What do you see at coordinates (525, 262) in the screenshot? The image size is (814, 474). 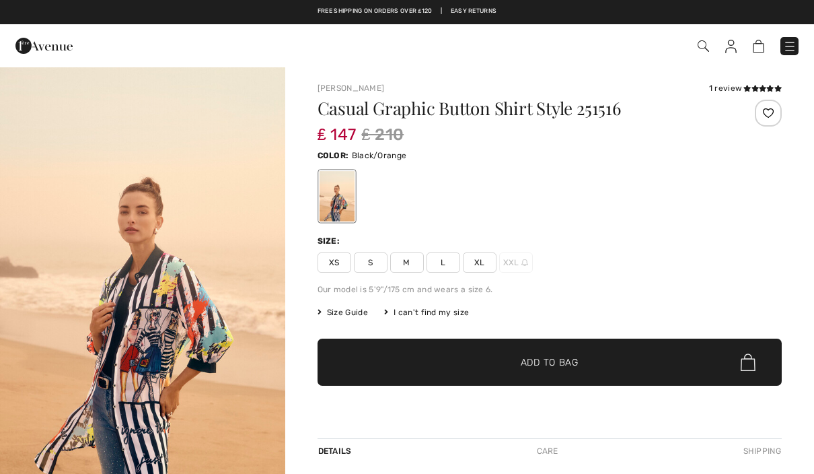 I see `img: ring-m.svg` at bounding box center [525, 262].